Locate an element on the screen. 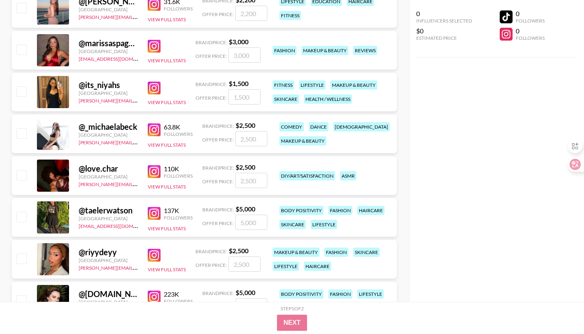 This screenshot has height=334, width=584. div: Estimated Price is located at coordinates (444, 38).